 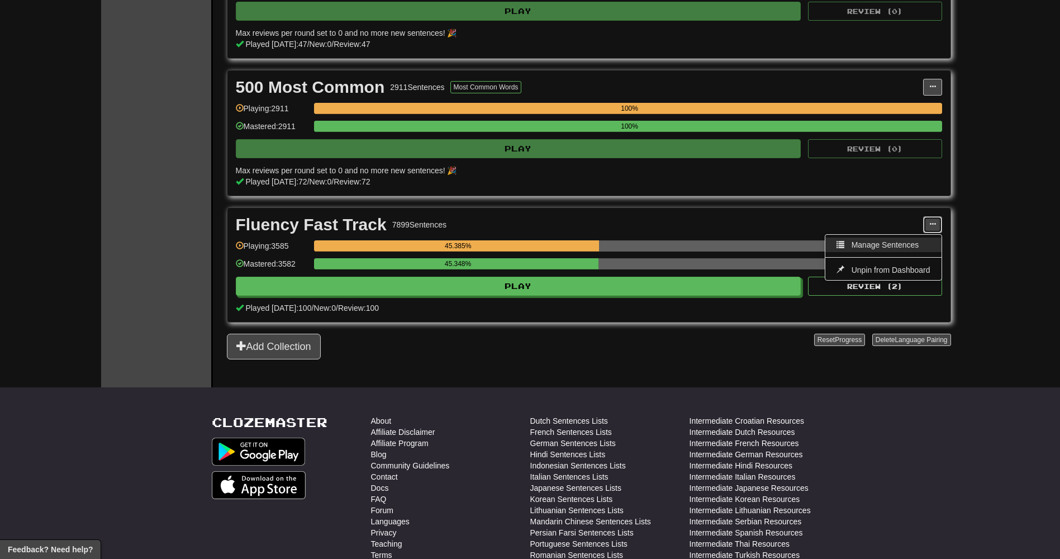 What do you see at coordinates (272, 130) in the screenshot?
I see `div: Mastered: 2911` at bounding box center [272, 130].